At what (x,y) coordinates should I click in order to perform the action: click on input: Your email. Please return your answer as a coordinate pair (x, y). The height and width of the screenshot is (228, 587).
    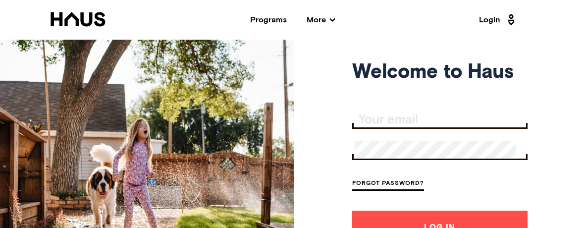
    Looking at the image, I should click on (441, 120).